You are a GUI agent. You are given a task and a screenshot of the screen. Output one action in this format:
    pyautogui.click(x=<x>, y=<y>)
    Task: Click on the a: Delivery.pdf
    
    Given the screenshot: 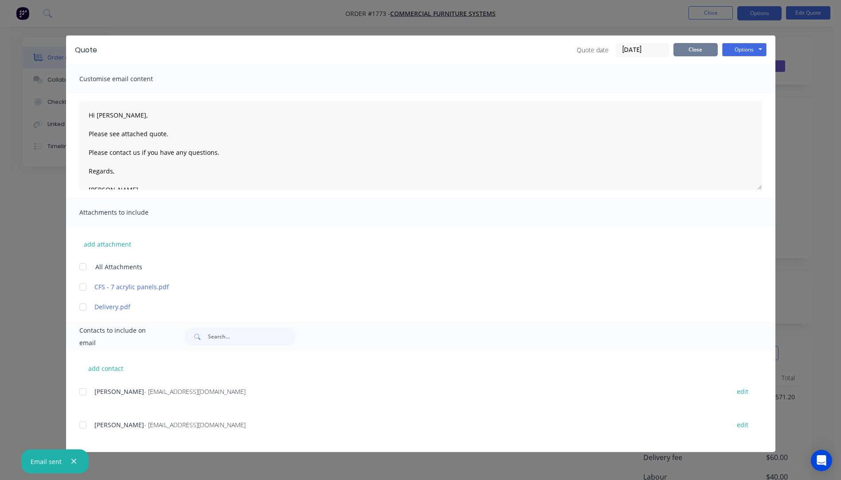 What is the action you would take?
    pyautogui.click(x=408, y=306)
    